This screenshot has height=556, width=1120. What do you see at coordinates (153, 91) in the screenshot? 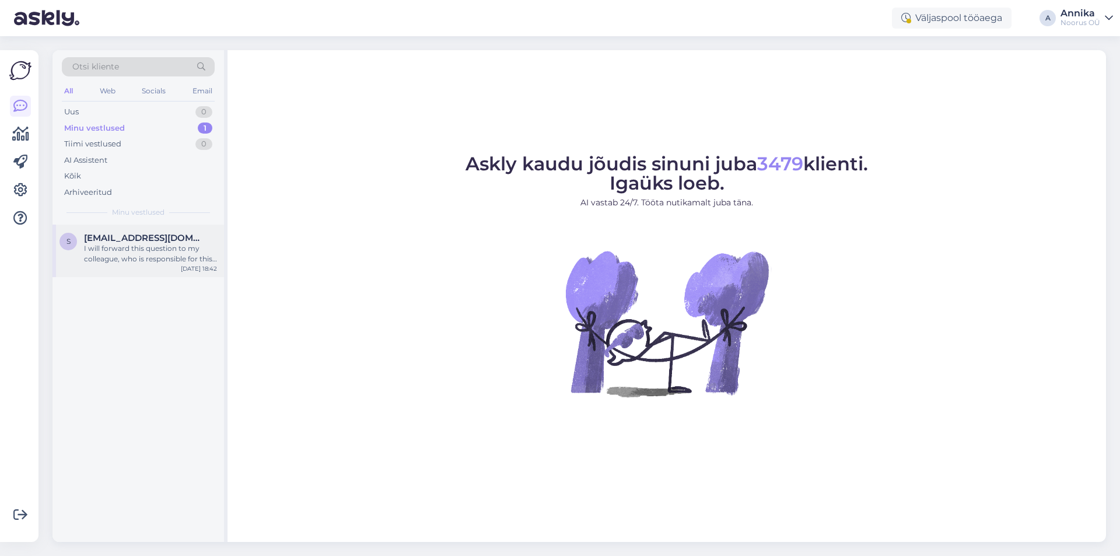
I see `div: Socials` at bounding box center [153, 91].